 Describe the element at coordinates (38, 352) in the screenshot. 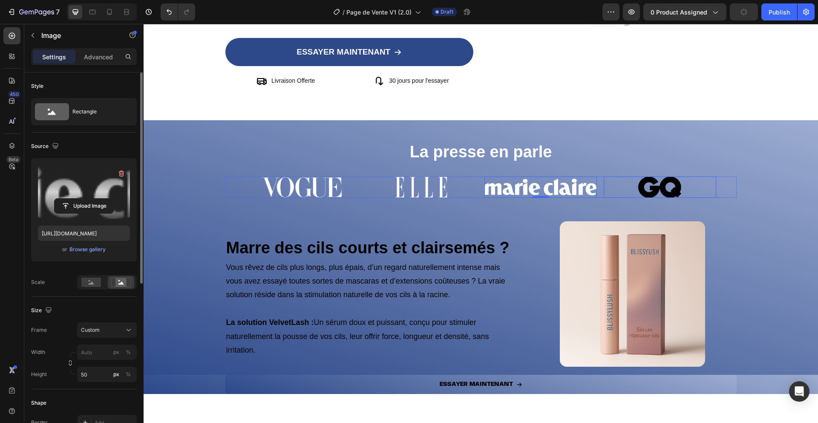

I see `label: Width` at that location.